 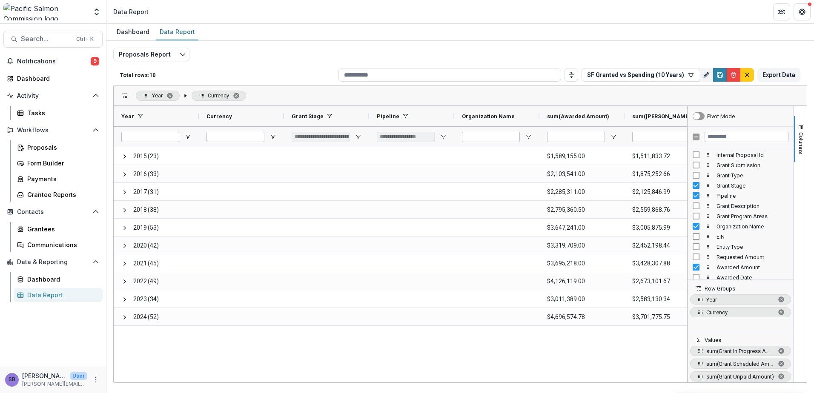 What do you see at coordinates (582, 317) in the screenshot?
I see `span: $4,696,574.78` at bounding box center [582, 317].